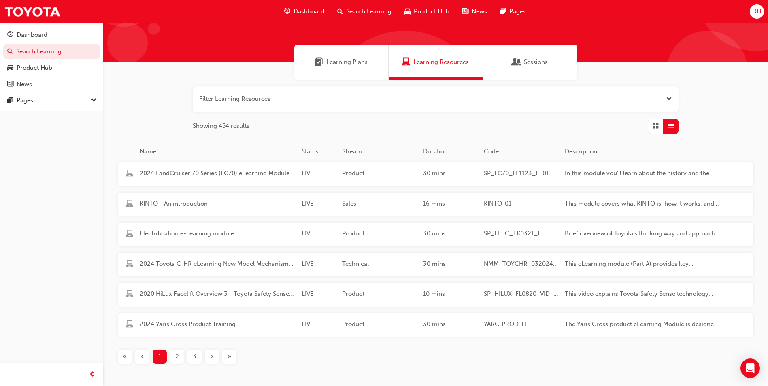 The height and width of the screenshot is (386, 768). Describe the element at coordinates (656, 126) in the screenshot. I see `span: Grid` at that location.